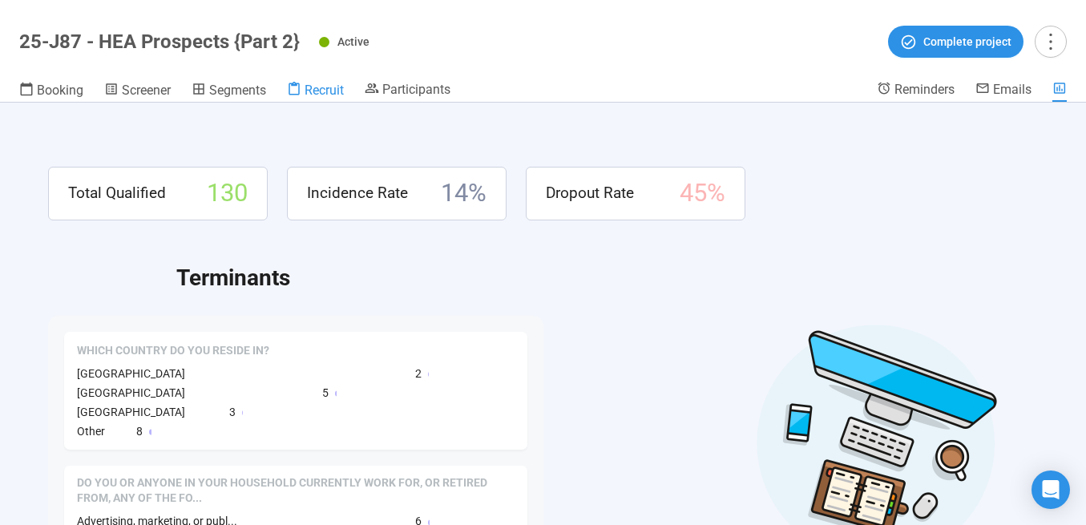 Image resolution: width=1086 pixels, height=525 pixels. What do you see at coordinates (229, 91) in the screenshot?
I see `a: Segments` at bounding box center [229, 91].